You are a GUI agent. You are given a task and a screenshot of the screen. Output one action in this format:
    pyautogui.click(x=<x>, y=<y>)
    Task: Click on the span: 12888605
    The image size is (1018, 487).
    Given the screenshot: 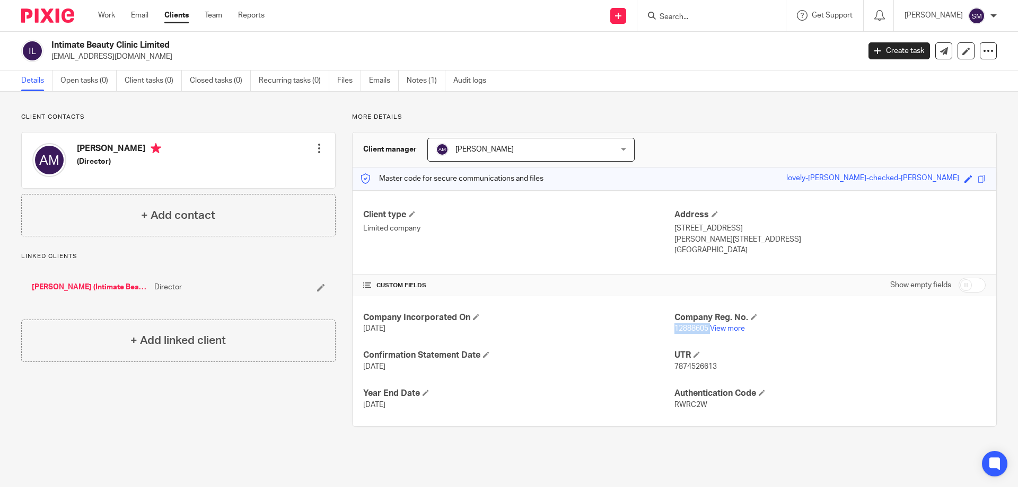 What is the action you would take?
    pyautogui.click(x=691, y=329)
    